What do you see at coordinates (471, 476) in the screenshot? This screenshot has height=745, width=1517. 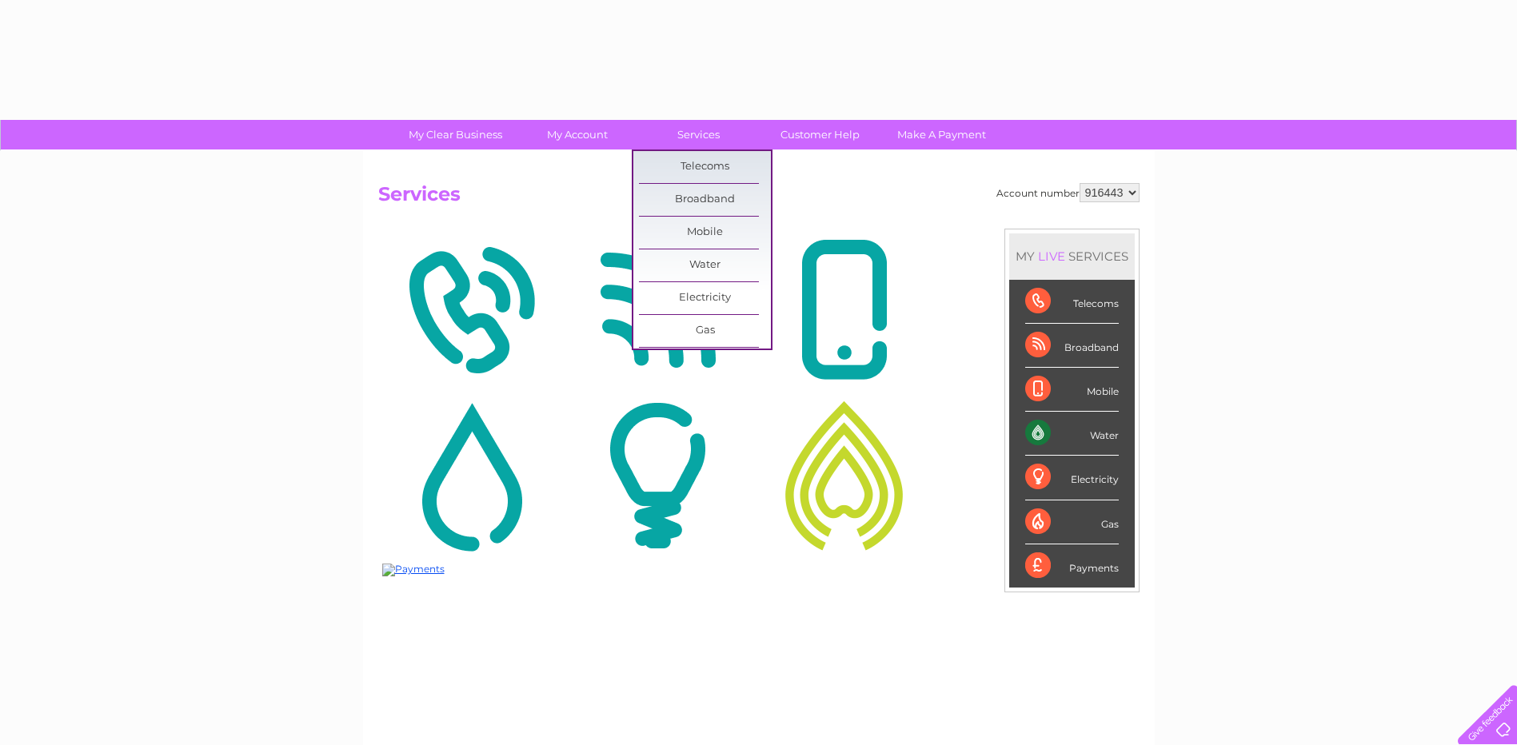 I see `img: Water` at bounding box center [471, 476].